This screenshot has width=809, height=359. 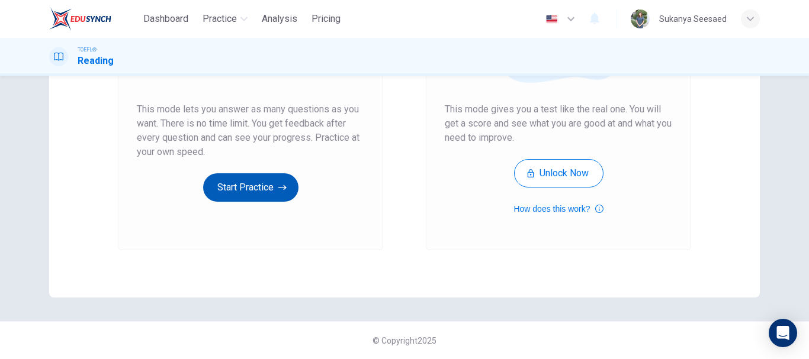 I want to click on a: EduSynch logo, so click(x=94, y=19).